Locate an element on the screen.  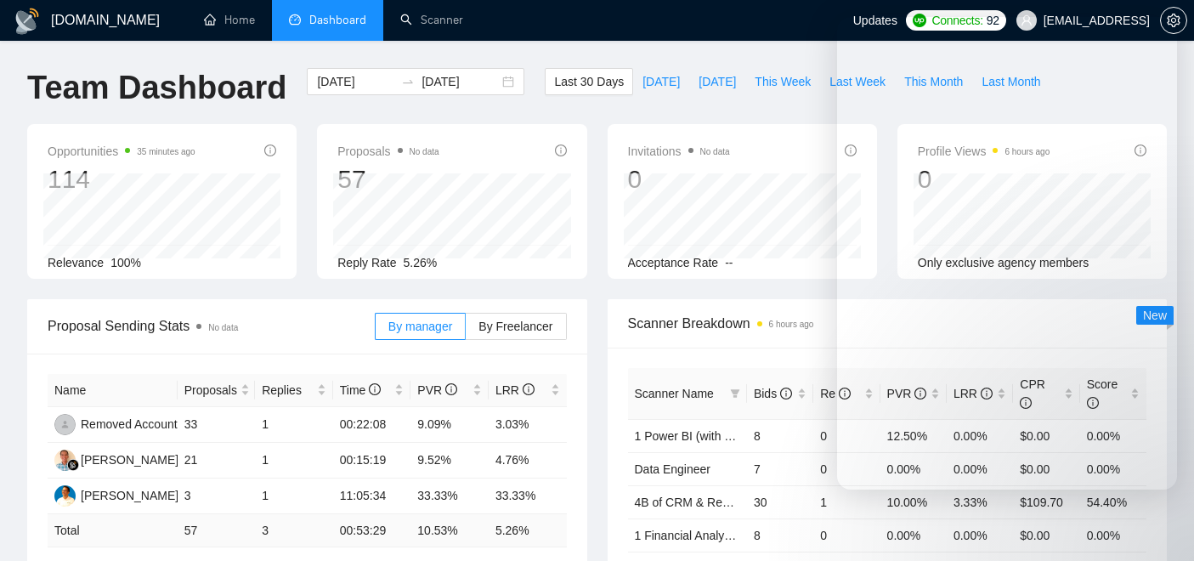
span: Relevance is located at coordinates (76, 263).